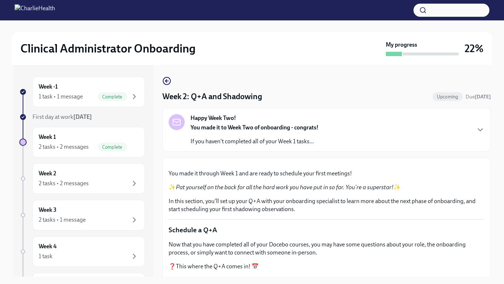 The height and width of the screenshot is (284, 504). Describe the element at coordinates (108, 49) in the screenshot. I see `h2: Clinical Administrator Onboarding` at that location.